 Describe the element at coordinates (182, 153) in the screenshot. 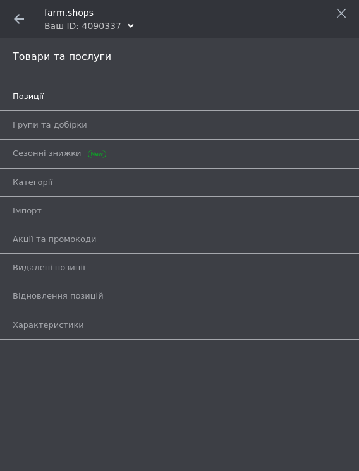

I see `a: Сезонні знижки` at that location.